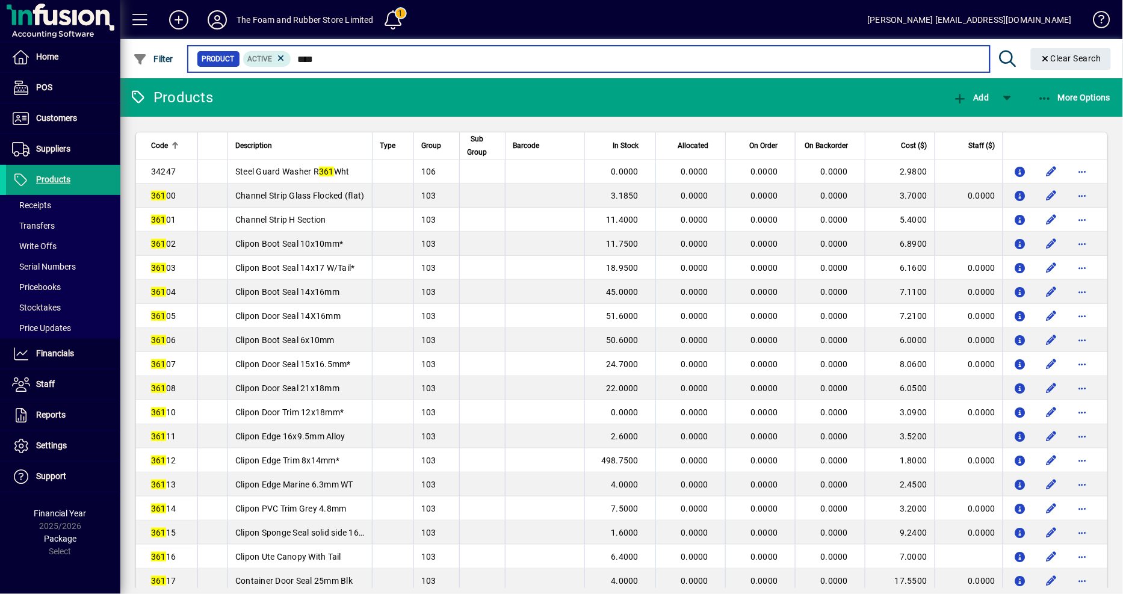  Describe the element at coordinates (287, 292) in the screenshot. I see `span: Clipon Boot Seal 14x16mm` at that location.